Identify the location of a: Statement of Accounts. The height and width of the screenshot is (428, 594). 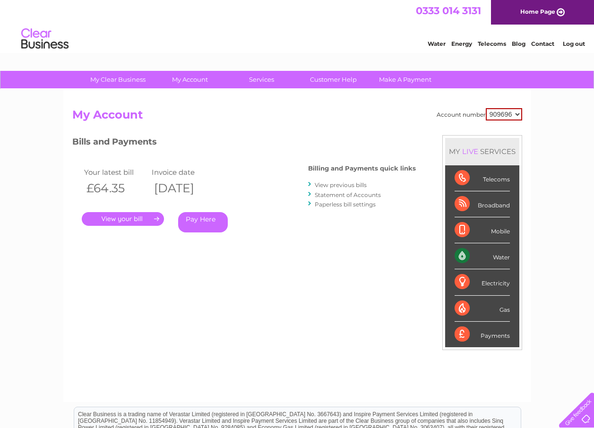
(348, 195).